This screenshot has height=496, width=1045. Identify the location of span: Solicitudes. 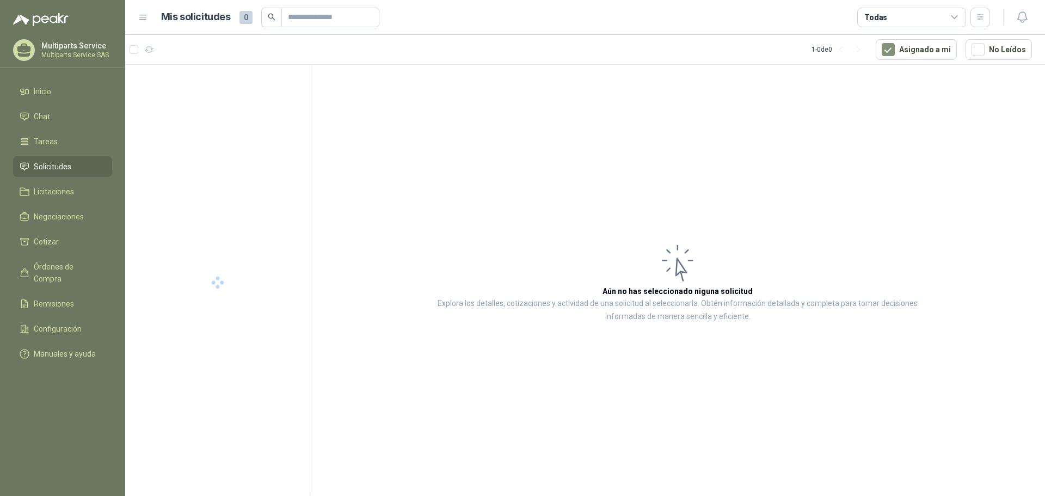
(52, 167).